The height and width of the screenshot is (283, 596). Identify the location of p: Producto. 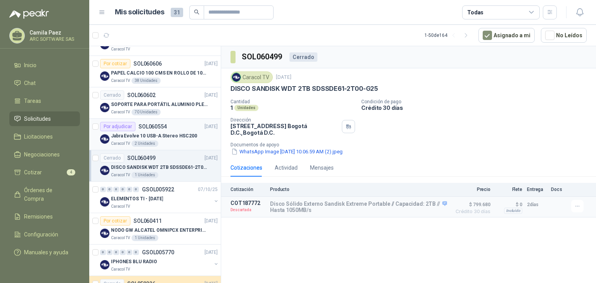
(358, 189).